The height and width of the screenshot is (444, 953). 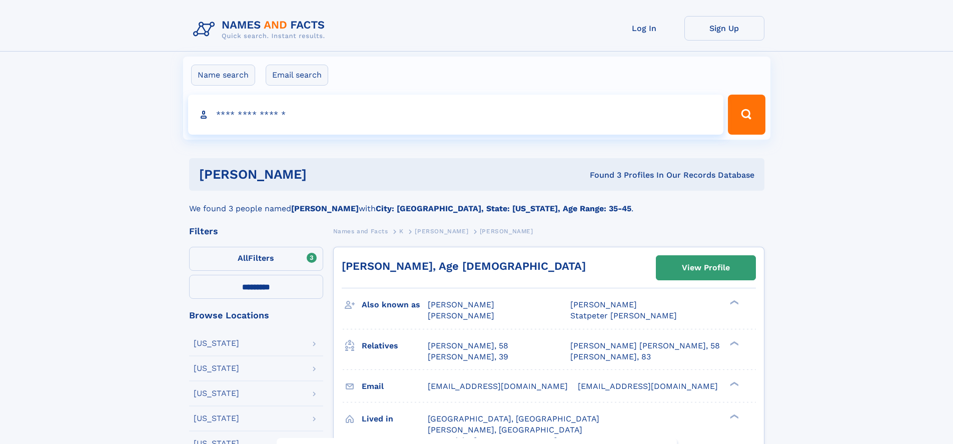 I want to click on div: View Profile, so click(x=706, y=268).